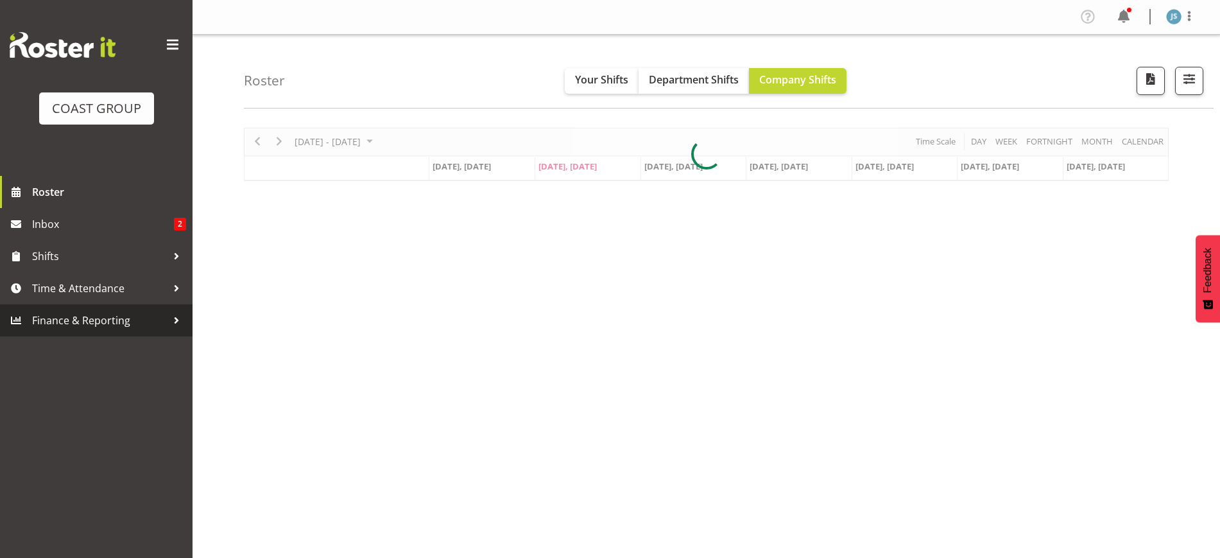 This screenshot has height=558, width=1220. What do you see at coordinates (103, 224) in the screenshot?
I see `span: Inbox` at bounding box center [103, 224].